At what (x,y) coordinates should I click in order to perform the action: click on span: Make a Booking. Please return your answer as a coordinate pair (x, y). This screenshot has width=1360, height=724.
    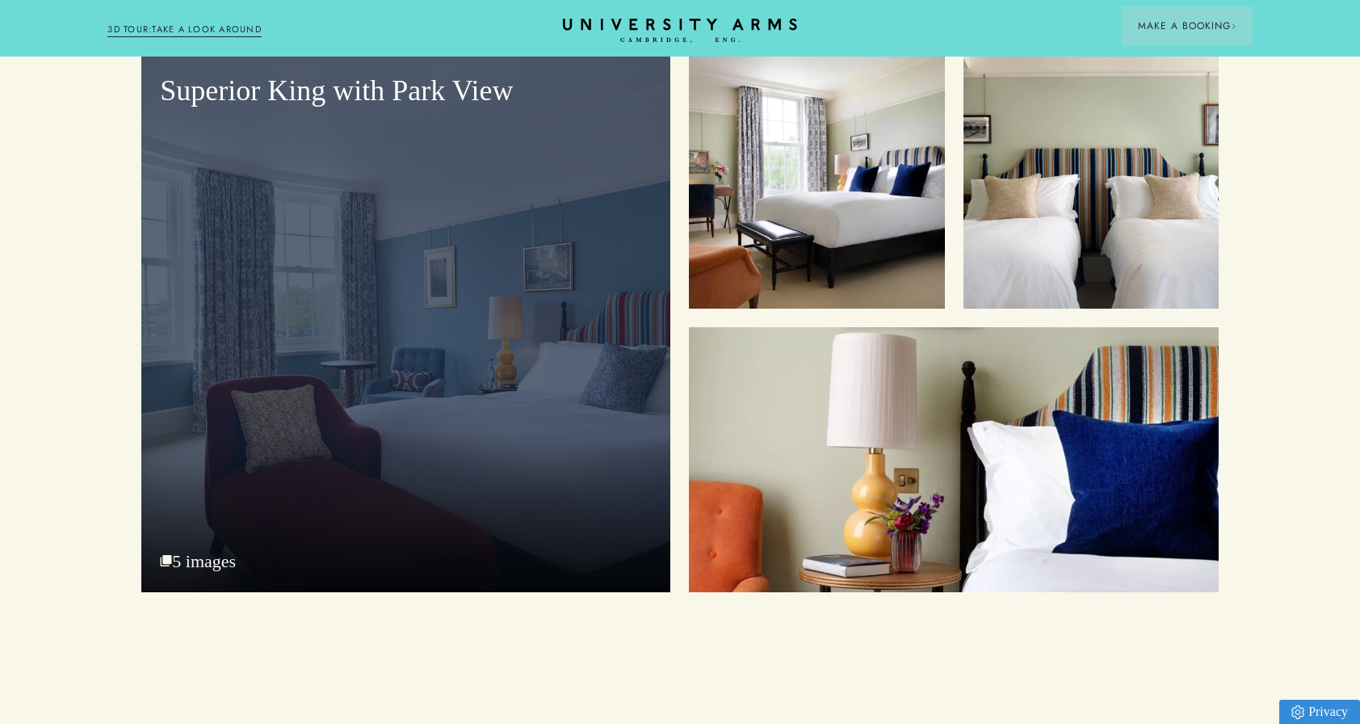
    Looking at the image, I should click on (1187, 26).